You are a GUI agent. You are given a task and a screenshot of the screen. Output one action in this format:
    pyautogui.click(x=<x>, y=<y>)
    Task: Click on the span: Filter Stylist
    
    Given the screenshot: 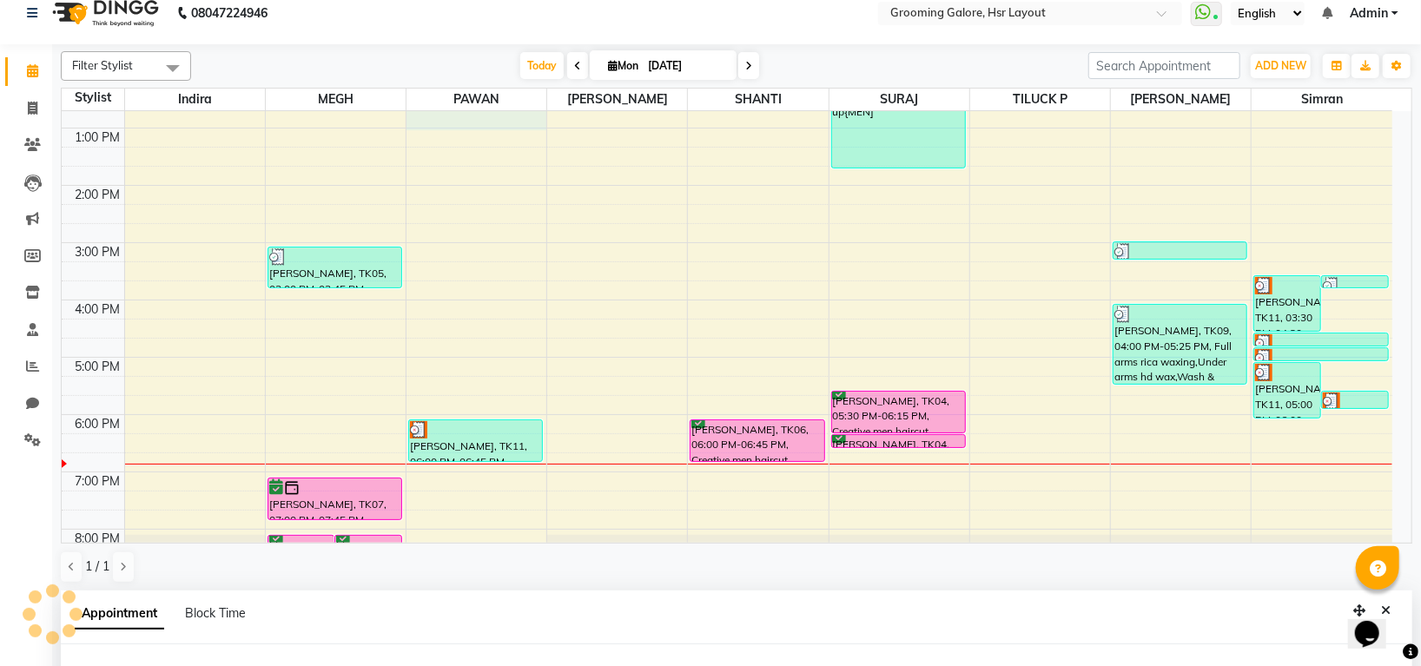 What is the action you would take?
    pyautogui.click(x=102, y=65)
    